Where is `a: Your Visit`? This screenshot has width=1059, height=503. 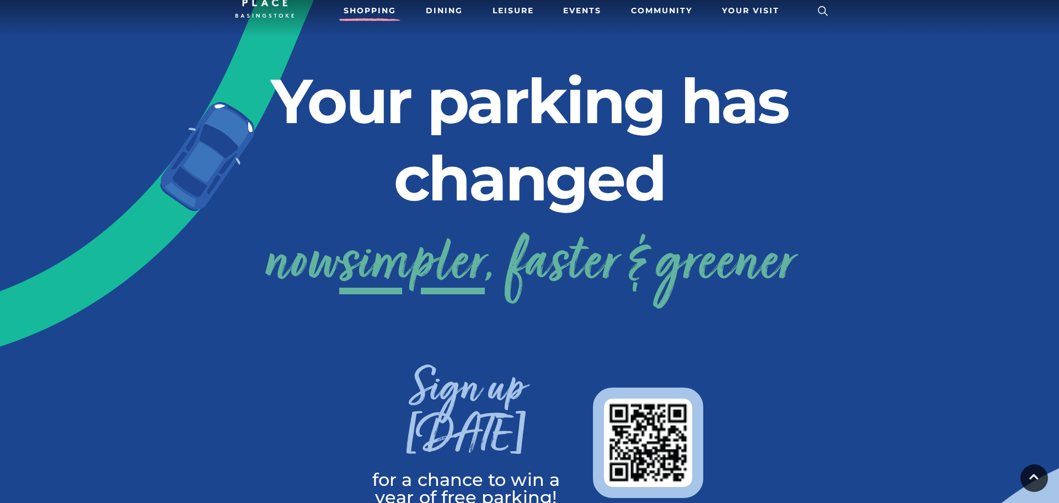
a: Your Visit is located at coordinates (754, 10).